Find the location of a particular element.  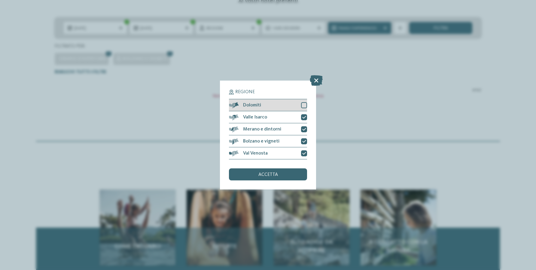

span: Valle Isarco is located at coordinates (255, 117).